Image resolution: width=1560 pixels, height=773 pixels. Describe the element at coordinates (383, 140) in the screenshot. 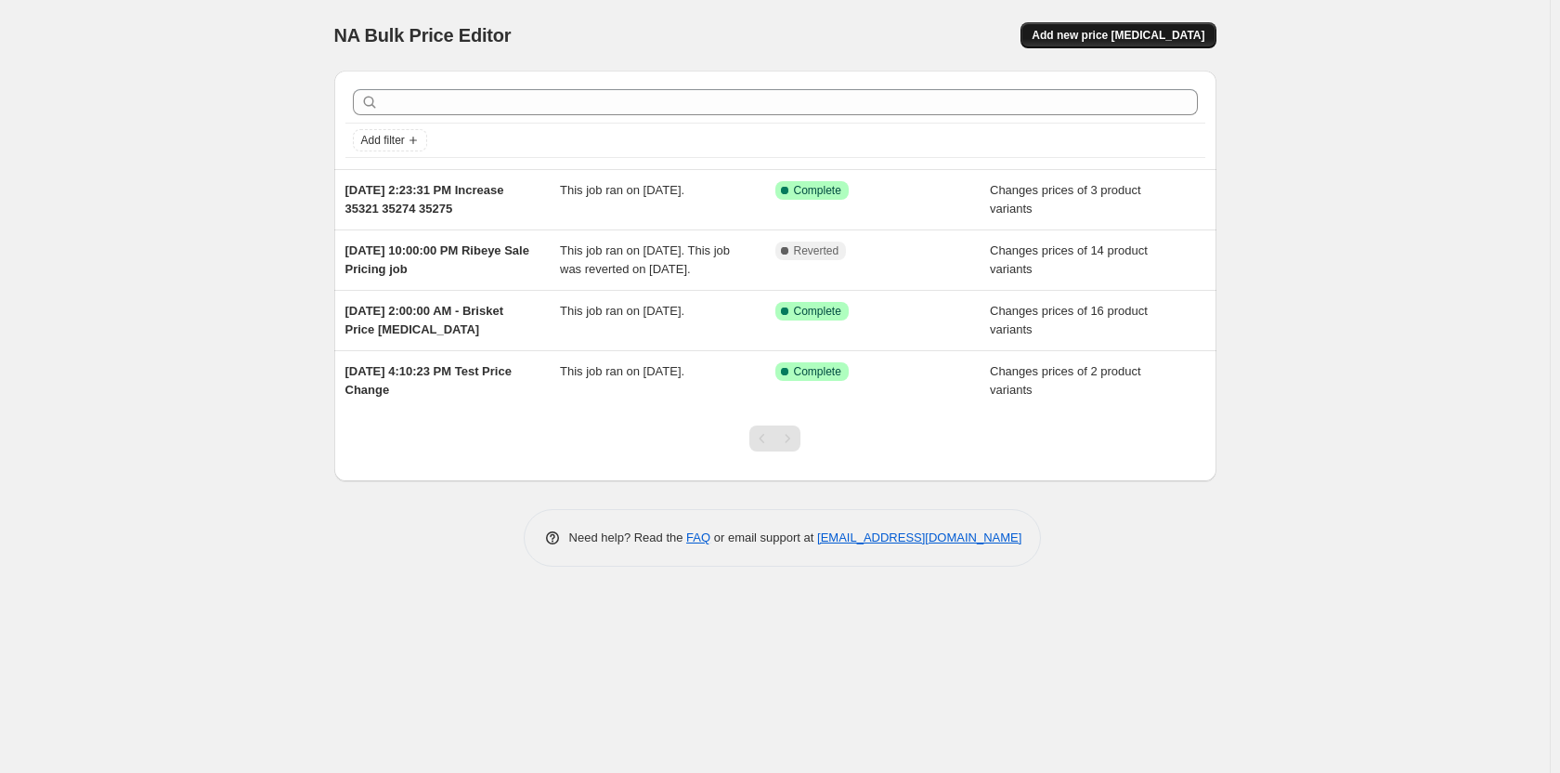

I see `span: Add filter` at that location.